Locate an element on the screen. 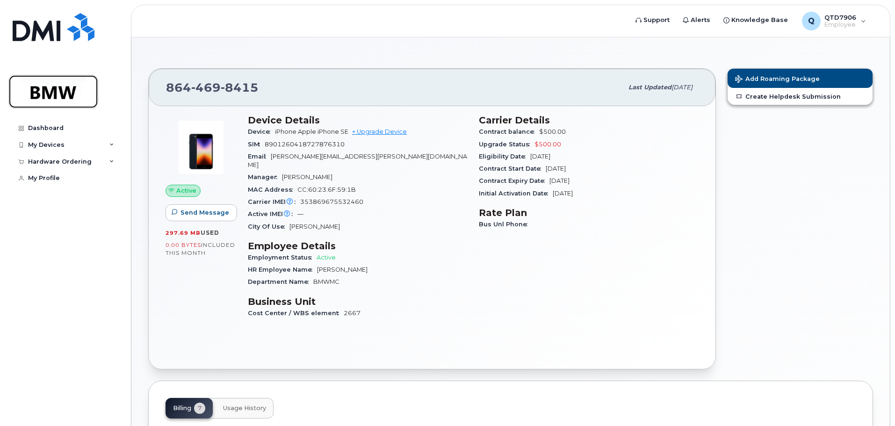  span: Bus Unl Phone is located at coordinates (505, 224).